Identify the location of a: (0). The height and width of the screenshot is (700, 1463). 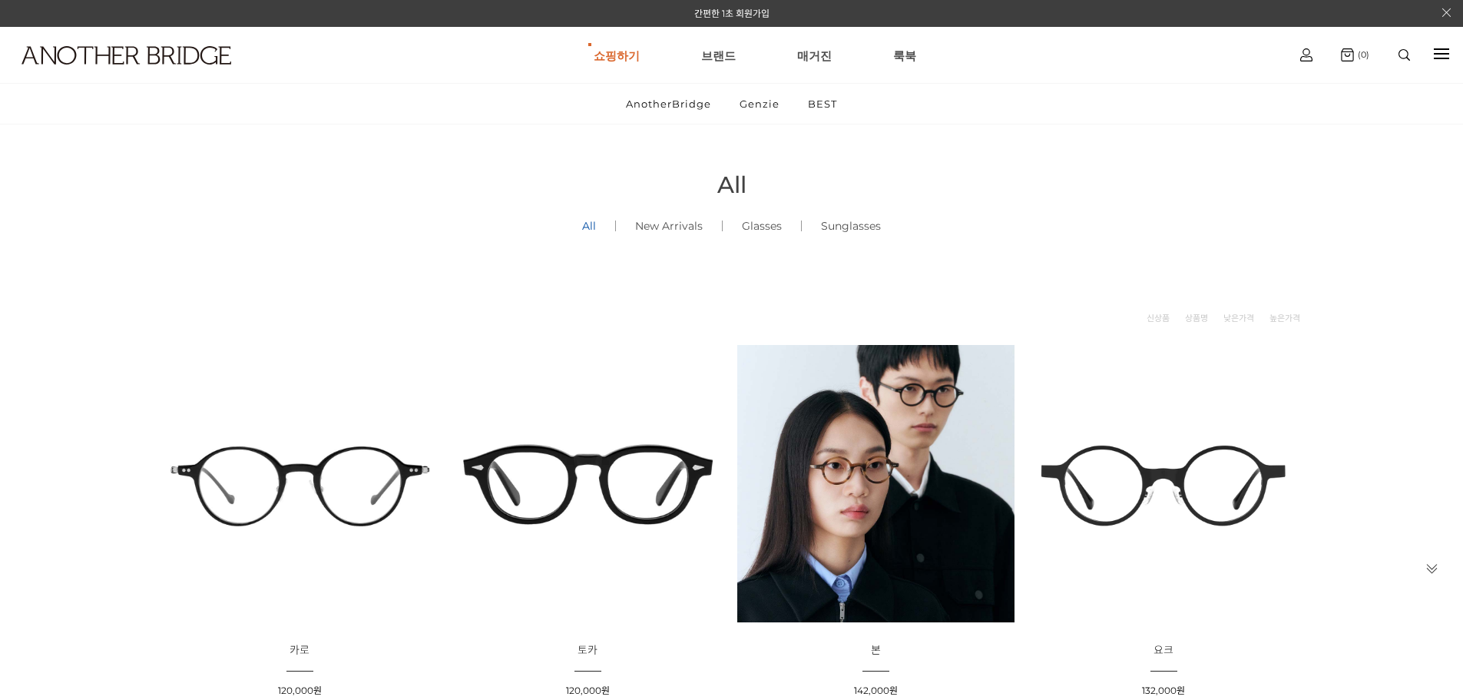
(1355, 55).